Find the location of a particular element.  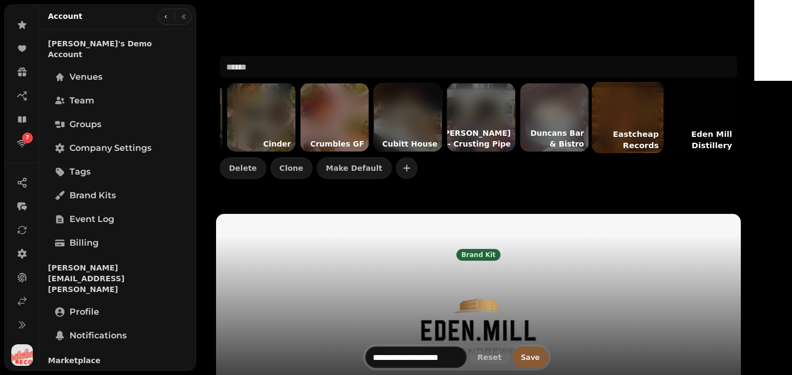

a: Venues is located at coordinates (117, 77).